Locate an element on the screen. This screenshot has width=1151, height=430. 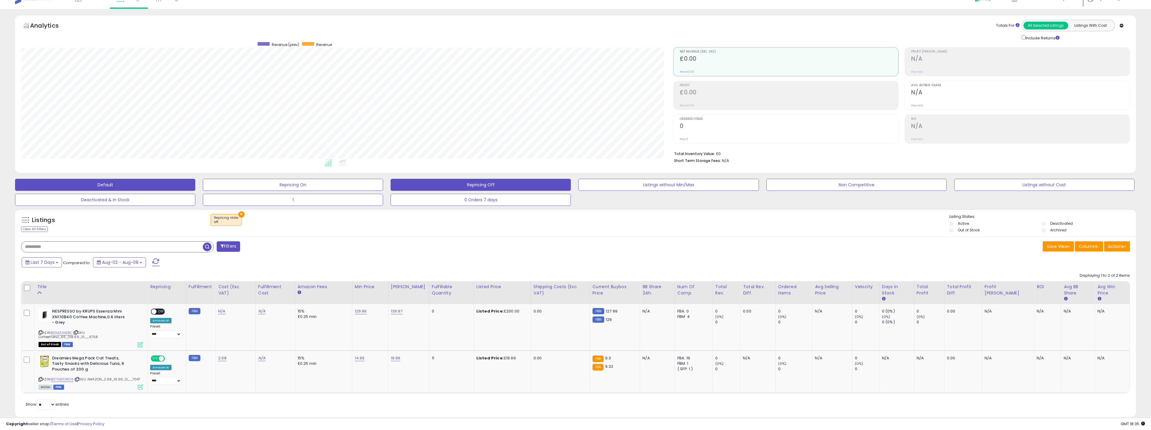
div: Fulfillment Cost is located at coordinates (275, 290).